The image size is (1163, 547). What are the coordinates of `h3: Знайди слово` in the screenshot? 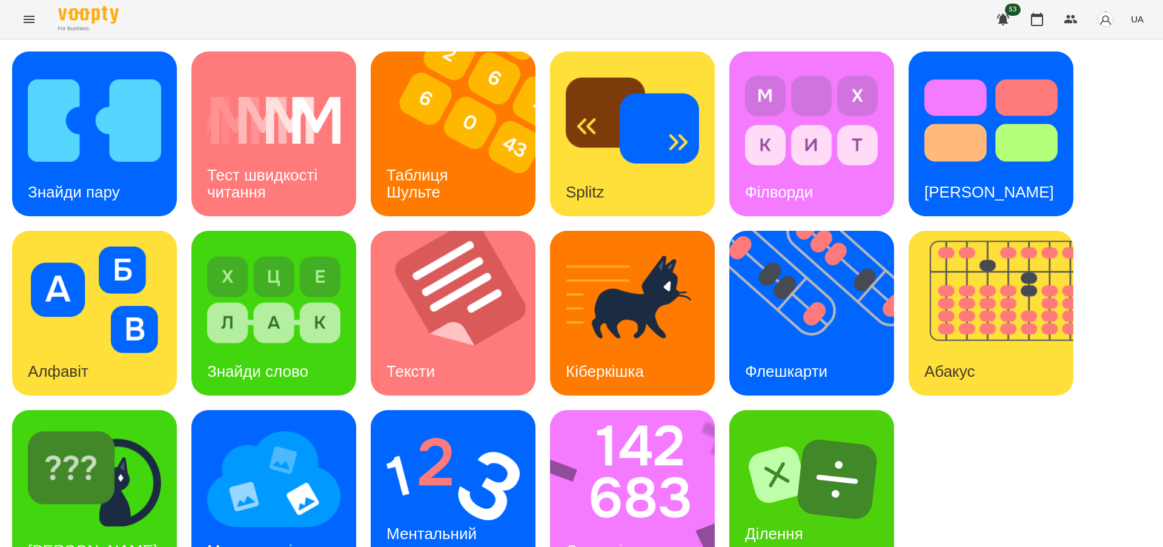 It's located at (257, 371).